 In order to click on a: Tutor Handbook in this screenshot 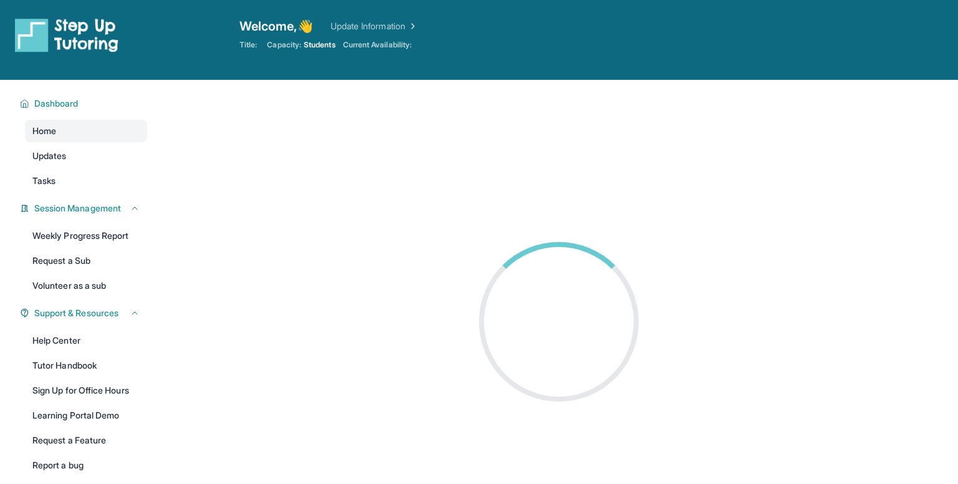, I will do `click(86, 366)`.